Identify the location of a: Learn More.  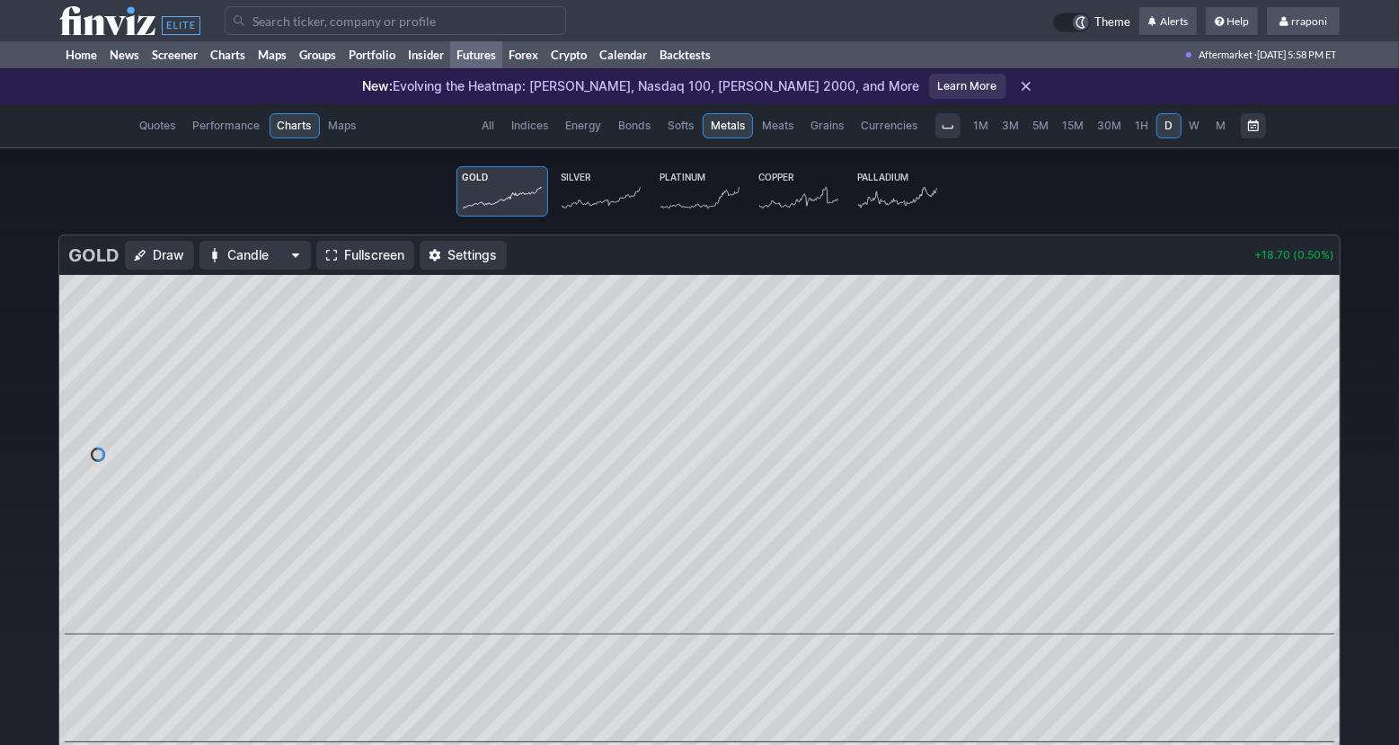
(968, 86).